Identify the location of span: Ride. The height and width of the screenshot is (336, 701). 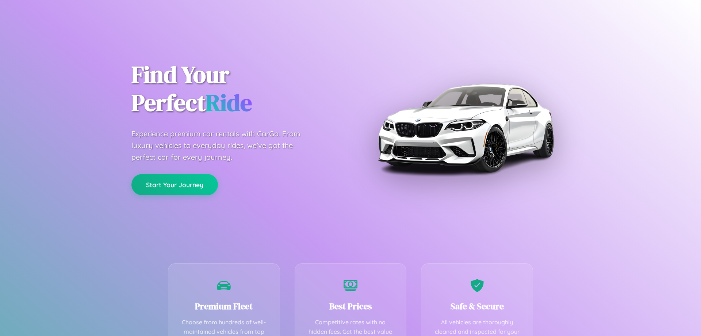
(229, 102).